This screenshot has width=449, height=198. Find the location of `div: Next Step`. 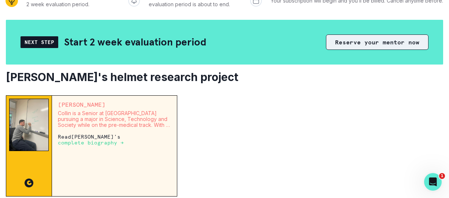

div: Next Step is located at coordinates (39, 42).